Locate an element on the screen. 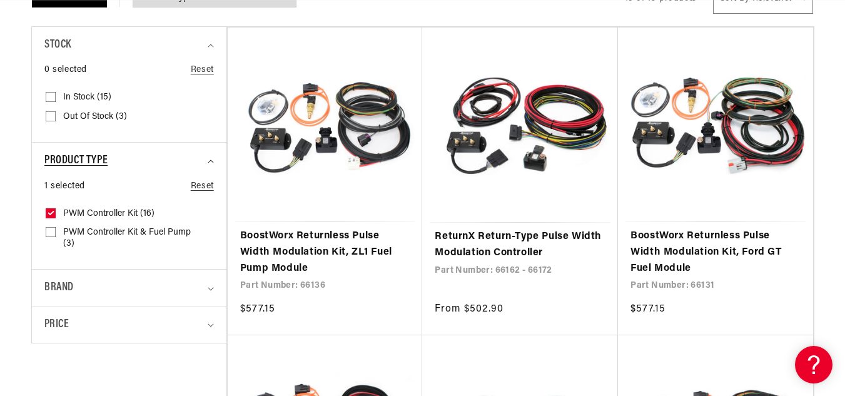  span: Product type is located at coordinates (76, 161).